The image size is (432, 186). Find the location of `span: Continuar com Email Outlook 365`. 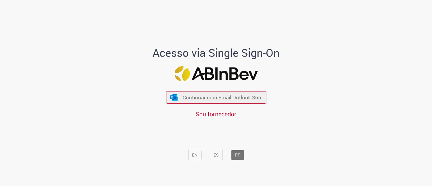

span: Continuar com Email Outlook 365 is located at coordinates (222, 97).